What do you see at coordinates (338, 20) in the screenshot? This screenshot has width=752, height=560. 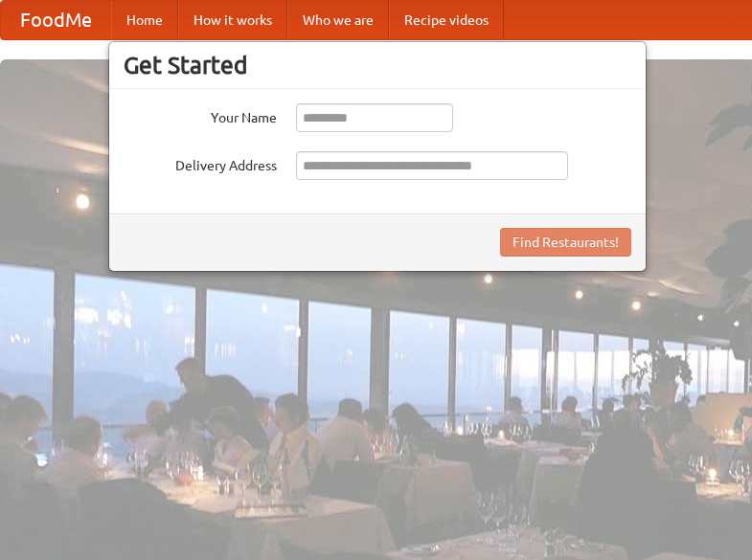 I see `a: Who we are` at bounding box center [338, 20].